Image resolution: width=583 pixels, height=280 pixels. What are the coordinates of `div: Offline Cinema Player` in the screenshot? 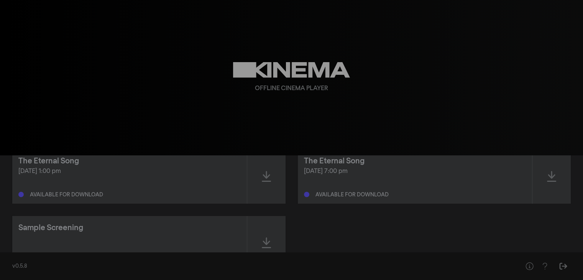 It's located at (291, 88).